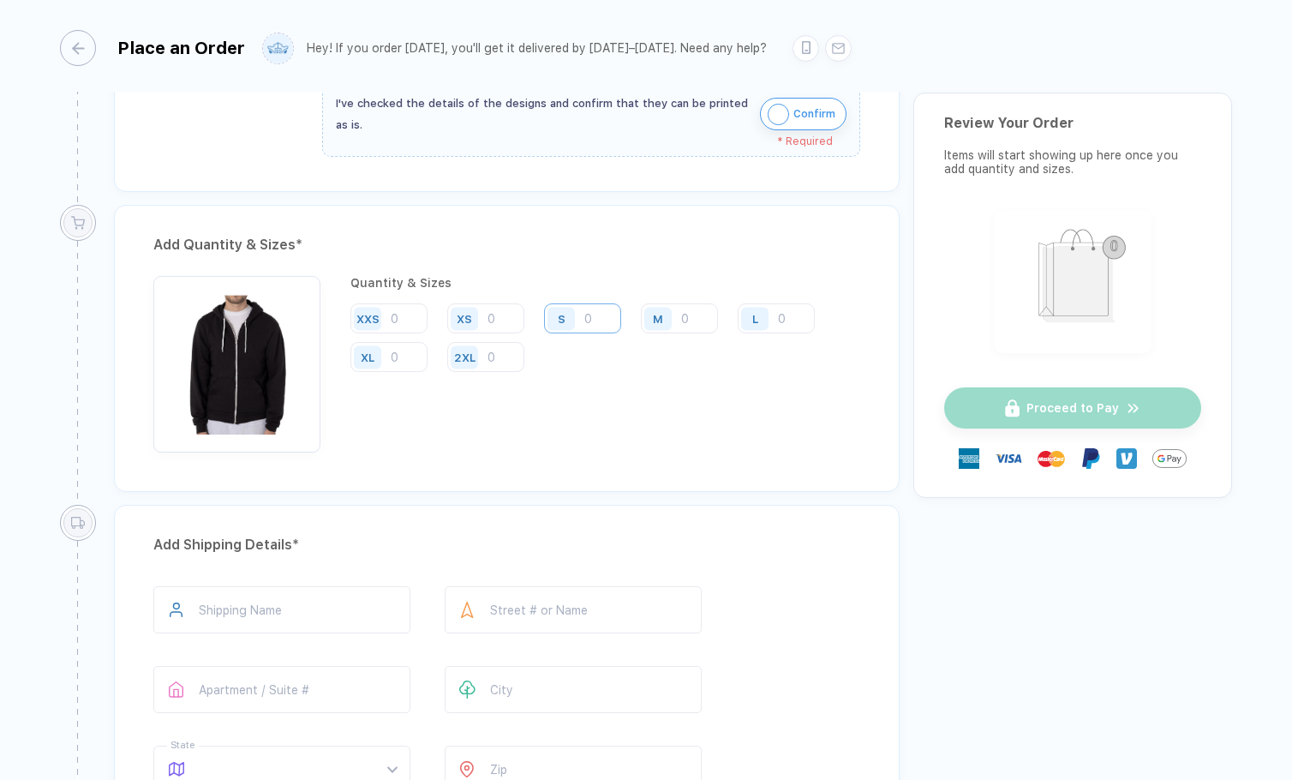 Image resolution: width=1292 pixels, height=780 pixels. What do you see at coordinates (237, 359) in the screenshot?
I see `img: 1757426853204hlxeo_nt_front.png` at bounding box center [237, 359].